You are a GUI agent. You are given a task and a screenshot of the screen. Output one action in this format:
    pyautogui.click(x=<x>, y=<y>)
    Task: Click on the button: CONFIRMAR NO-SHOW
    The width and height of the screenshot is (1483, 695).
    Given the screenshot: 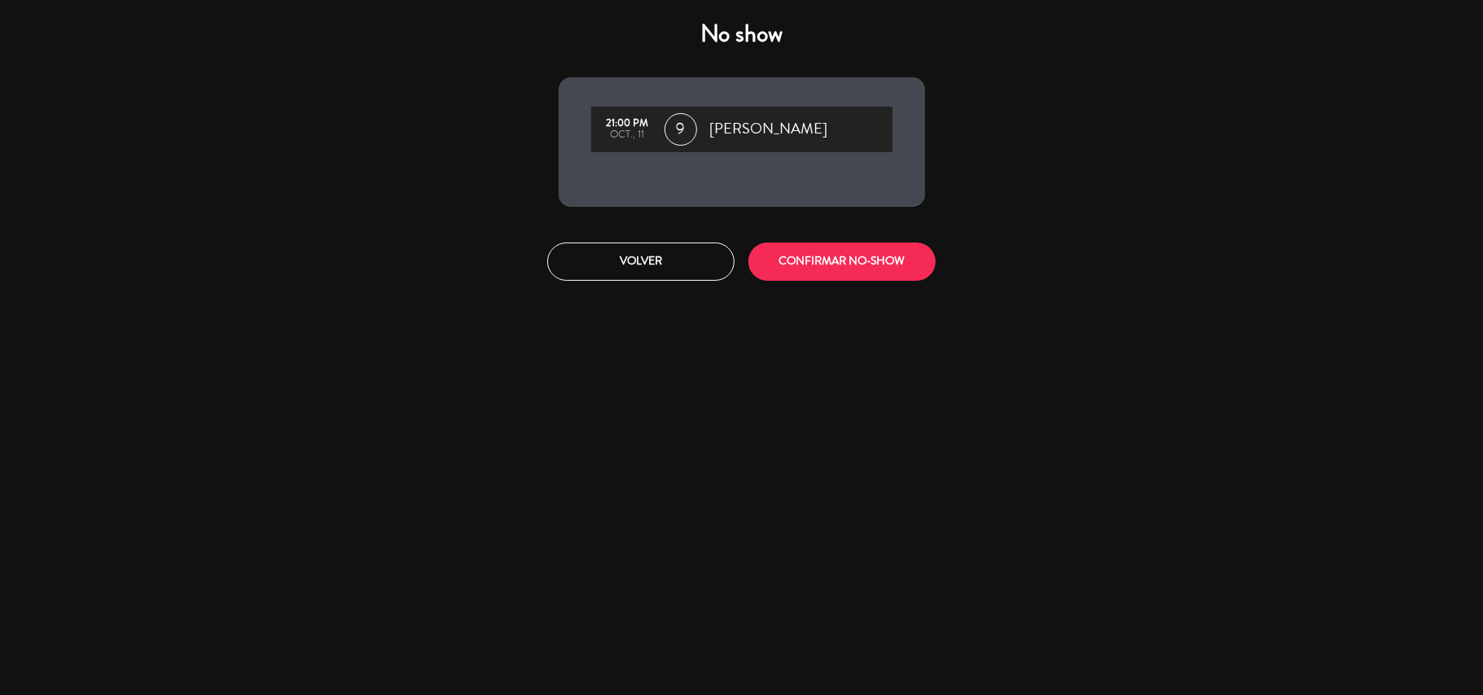 What is the action you would take?
    pyautogui.click(x=842, y=261)
    